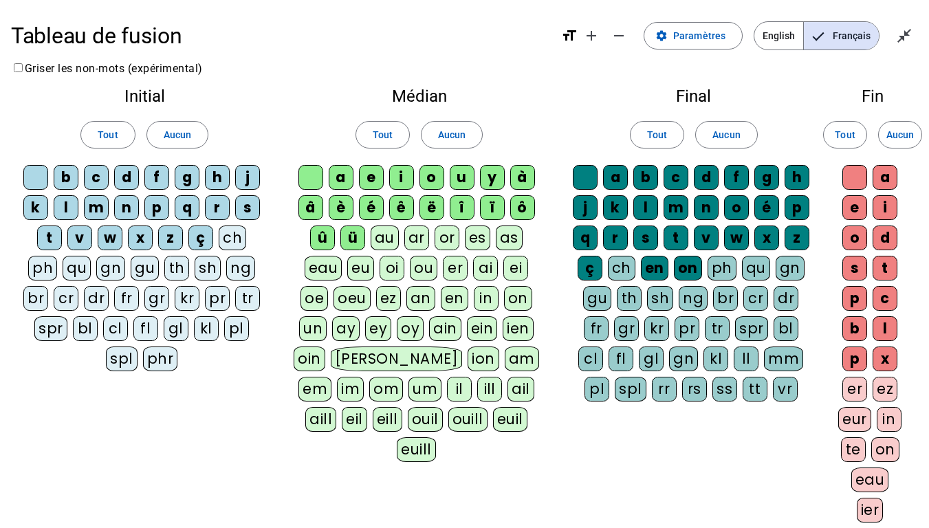 The image size is (929, 528). Describe the element at coordinates (110, 238) in the screenshot. I see `div: w` at that location.